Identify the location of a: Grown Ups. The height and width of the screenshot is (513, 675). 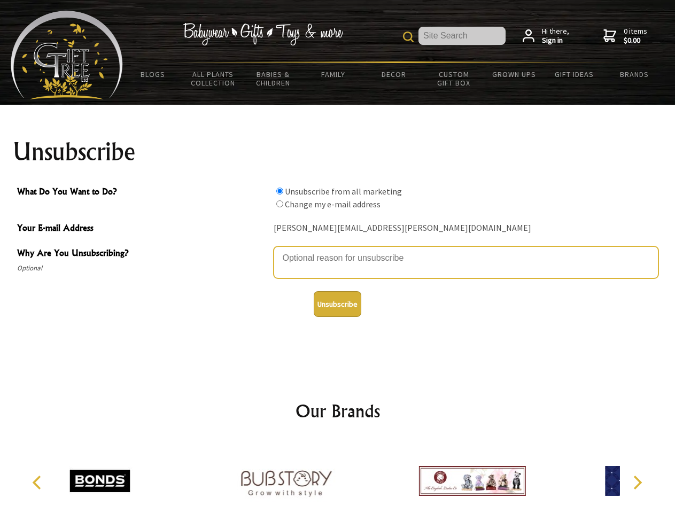
(514, 74).